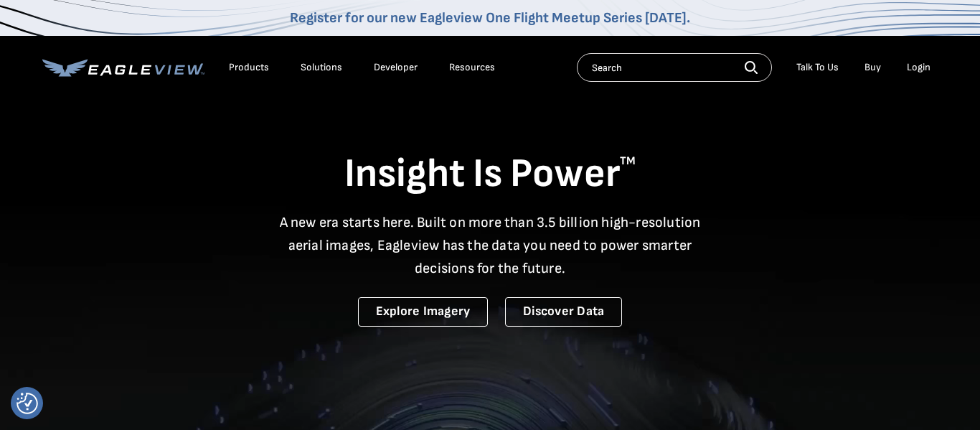  I want to click on input: Search, so click(674, 67).